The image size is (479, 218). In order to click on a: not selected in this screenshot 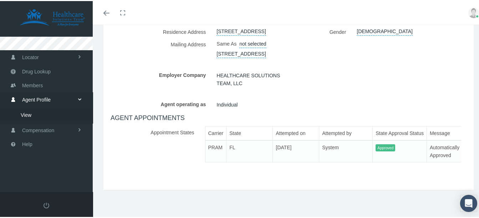, I will do `click(253, 42)`.